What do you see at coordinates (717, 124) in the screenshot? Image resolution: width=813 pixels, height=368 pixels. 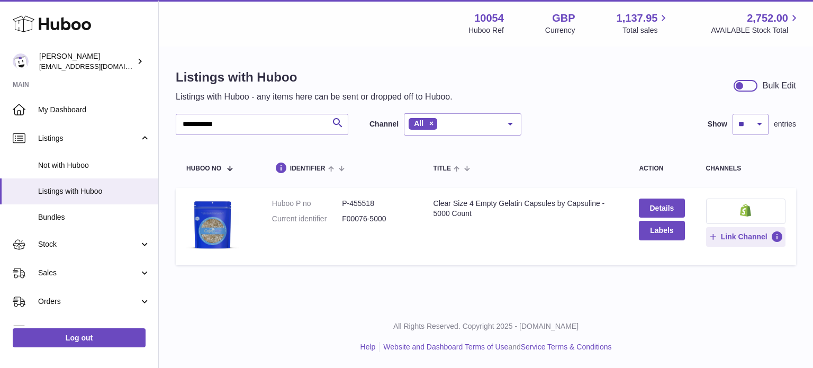 I see `label: Show` at bounding box center [717, 124].